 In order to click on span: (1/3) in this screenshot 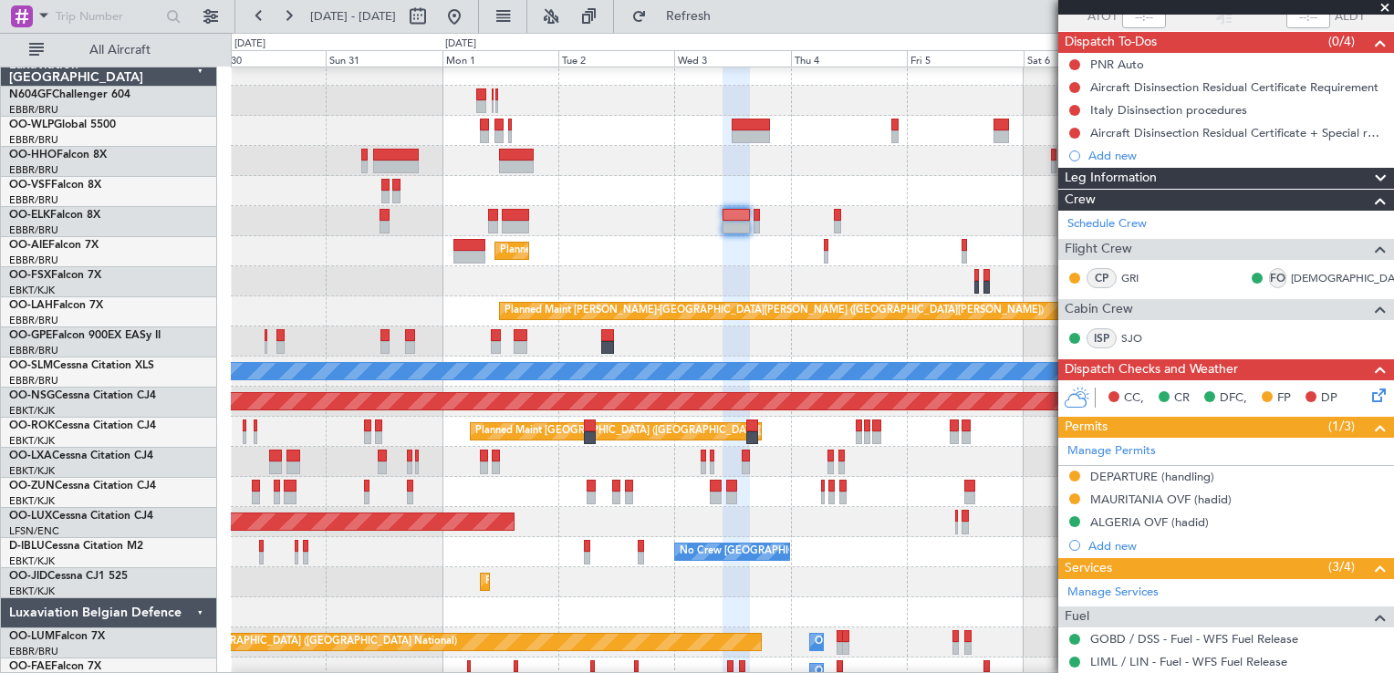, I will do `click(1342, 426)`.